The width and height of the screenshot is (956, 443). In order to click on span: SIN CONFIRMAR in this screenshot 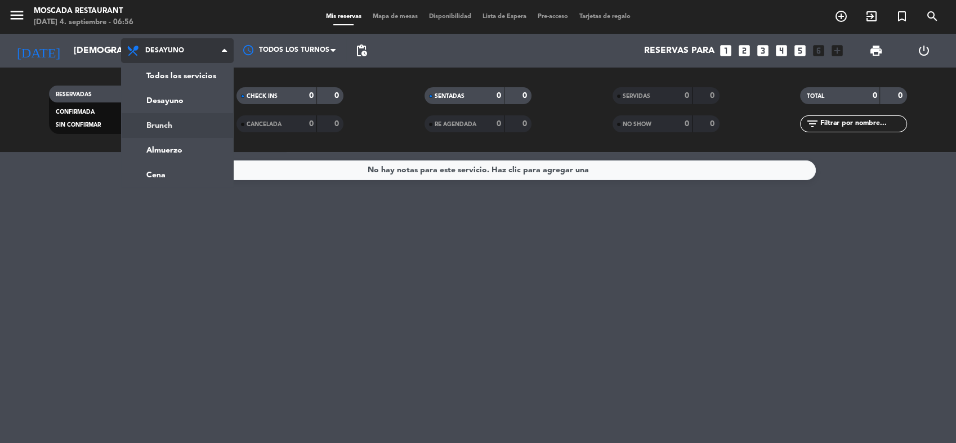, I will do `click(78, 125)`.